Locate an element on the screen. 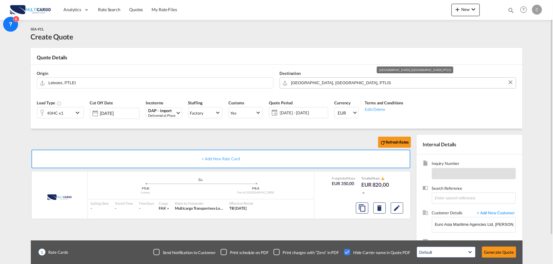 Image resolution: width=553 pixels, height=264 pixels. md-icon: icon-refresh is located at coordinates (383, 143).